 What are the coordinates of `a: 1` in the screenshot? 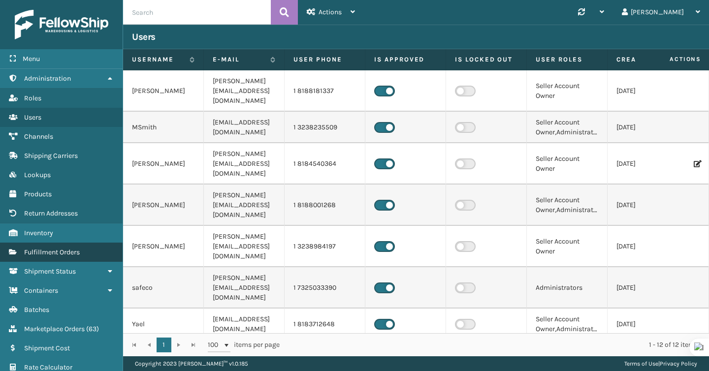 It's located at (164, 345).